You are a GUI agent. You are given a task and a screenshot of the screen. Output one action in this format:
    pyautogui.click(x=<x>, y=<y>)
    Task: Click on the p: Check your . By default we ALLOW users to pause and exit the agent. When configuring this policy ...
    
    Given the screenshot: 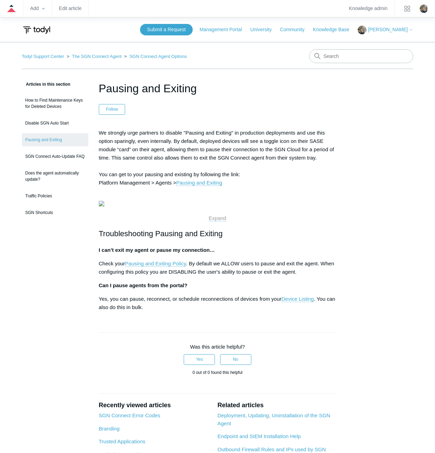 What is the action you would take?
    pyautogui.click(x=217, y=268)
    